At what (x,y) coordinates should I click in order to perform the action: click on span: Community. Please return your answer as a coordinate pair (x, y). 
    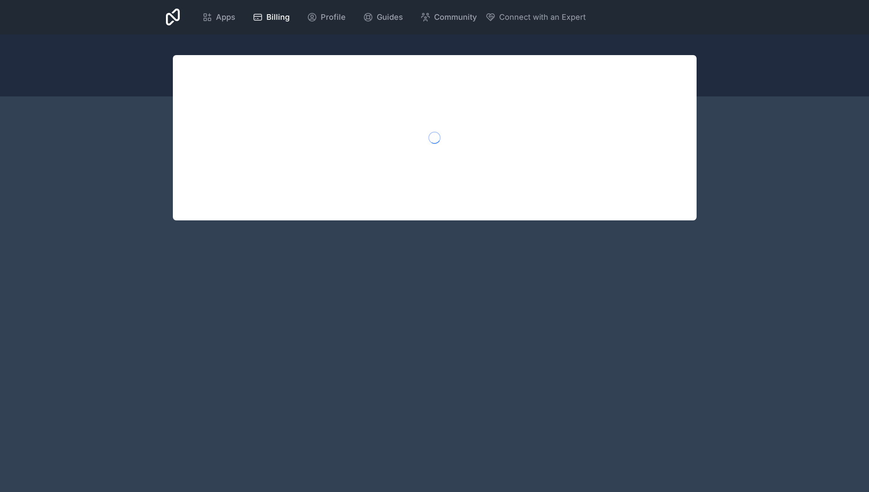
    Looking at the image, I should click on (455, 17).